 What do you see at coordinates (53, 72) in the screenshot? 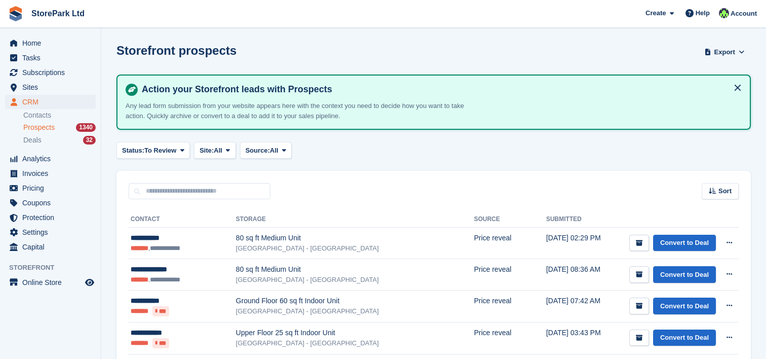
I see `span: Subscriptions` at bounding box center [53, 72].